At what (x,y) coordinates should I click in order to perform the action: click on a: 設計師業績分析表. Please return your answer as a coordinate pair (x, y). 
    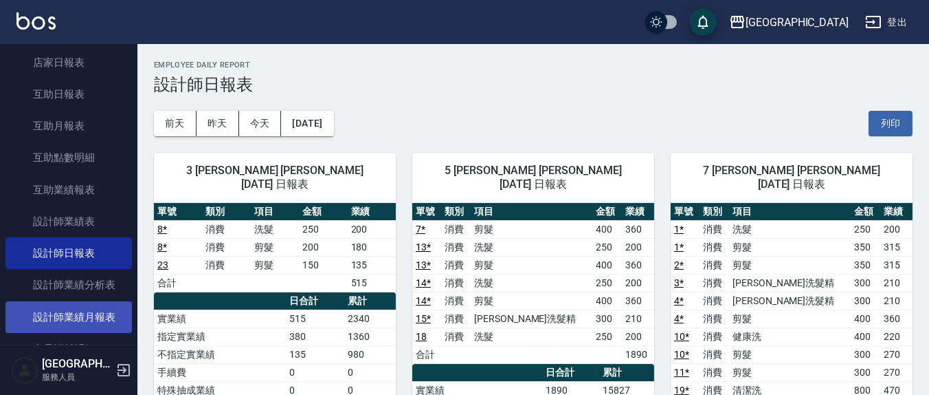
    Looking at the image, I should click on (69, 285).